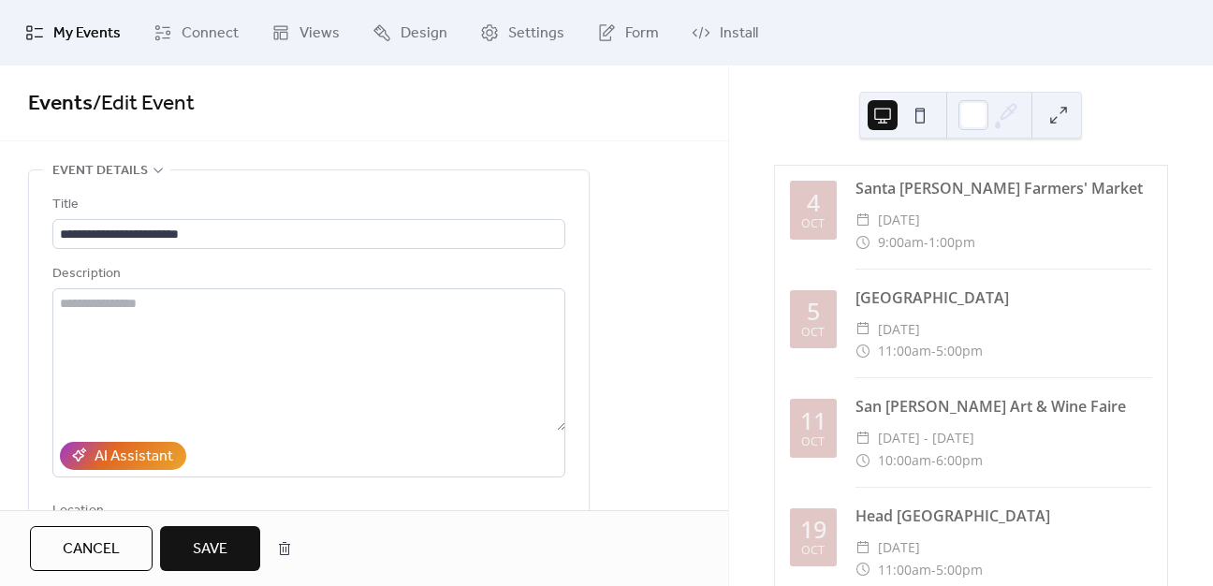  What do you see at coordinates (91, 550) in the screenshot?
I see `span: Cancel` at bounding box center [91, 550].